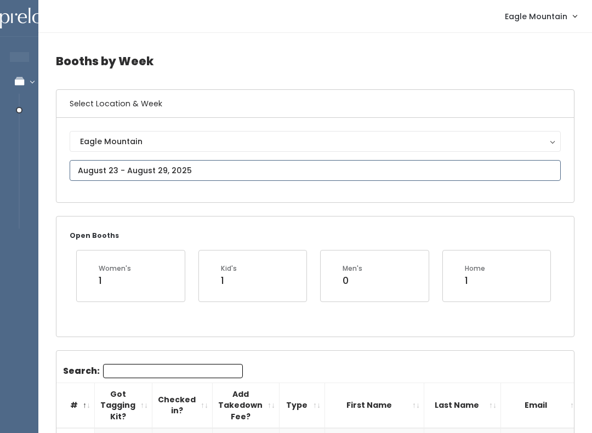 The image size is (592, 433). What do you see at coordinates (475, 269) in the screenshot?
I see `div: Home` at bounding box center [475, 269].